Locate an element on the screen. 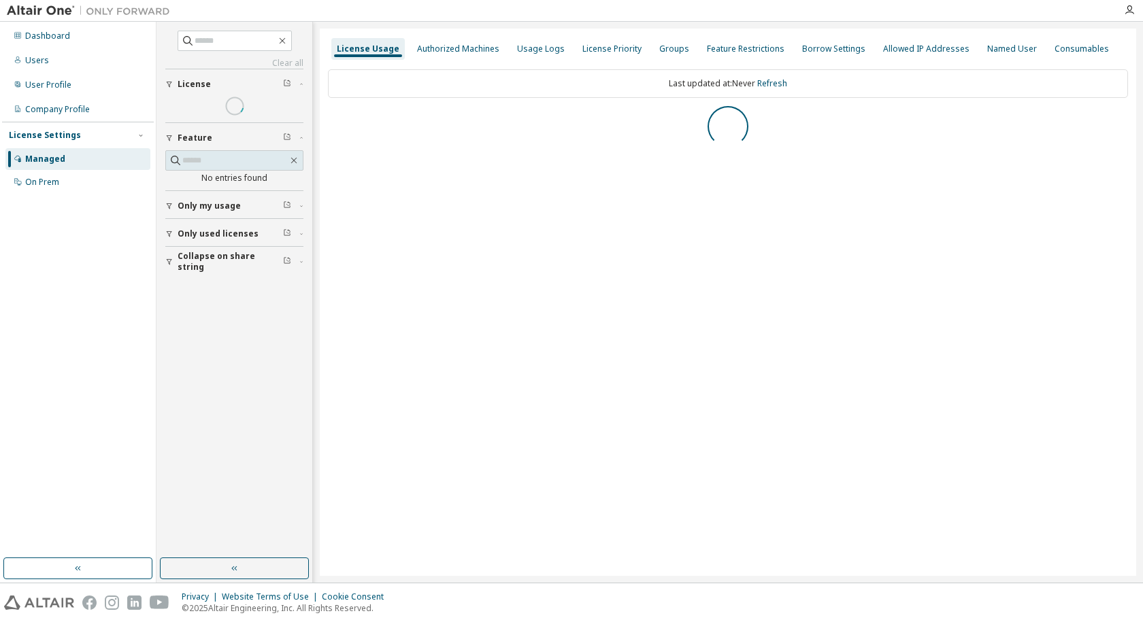 This screenshot has height=622, width=1143. div: Allowed IP Addresses is located at coordinates (926, 49).